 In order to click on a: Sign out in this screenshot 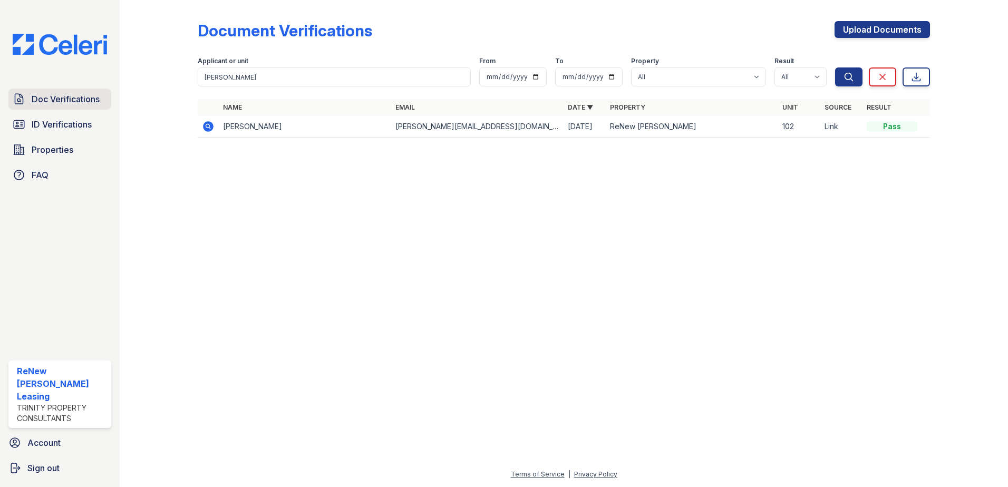, I will do `click(60, 468)`.